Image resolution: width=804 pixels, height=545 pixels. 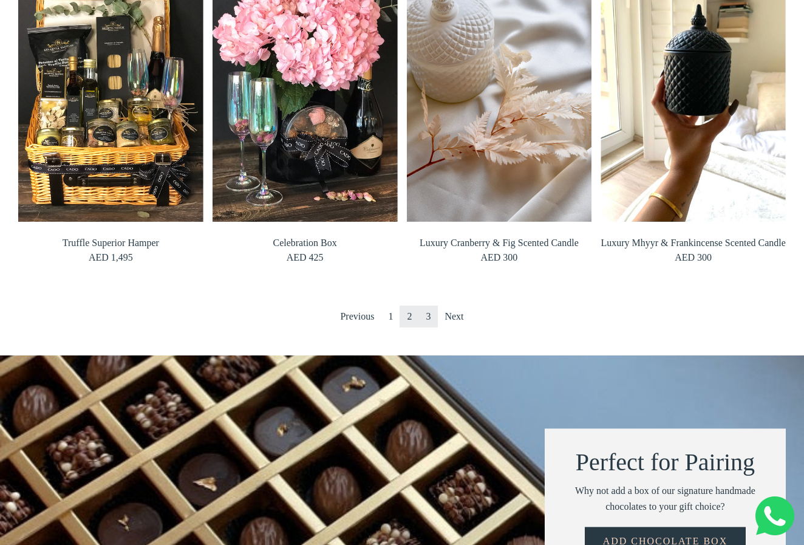 What do you see at coordinates (305, 257) in the screenshot?
I see `span: AED 425` at bounding box center [305, 257].